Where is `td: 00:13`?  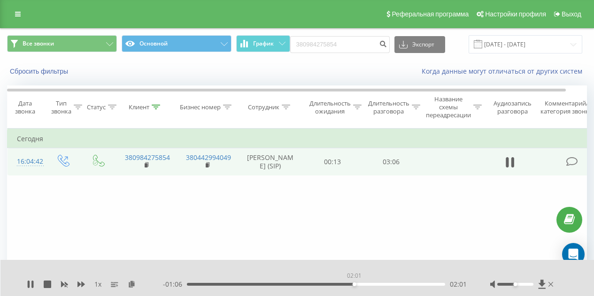 td: 00:13 is located at coordinates (332, 162).